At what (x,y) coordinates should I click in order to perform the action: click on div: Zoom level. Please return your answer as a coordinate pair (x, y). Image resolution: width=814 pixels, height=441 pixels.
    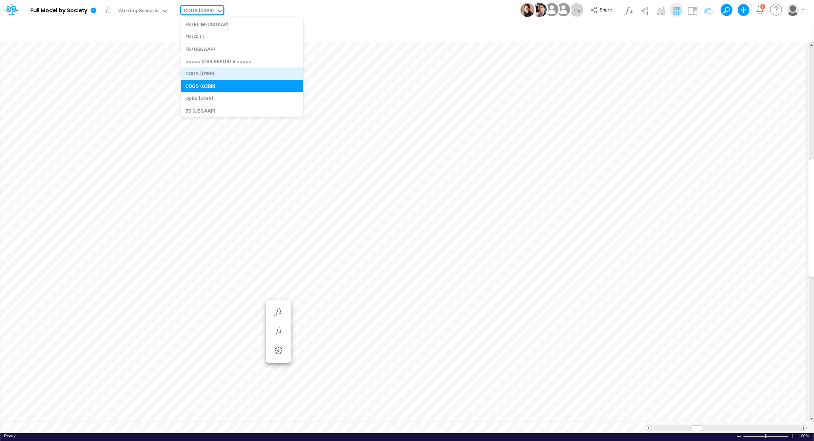
    Looking at the image, I should click on (804, 436).